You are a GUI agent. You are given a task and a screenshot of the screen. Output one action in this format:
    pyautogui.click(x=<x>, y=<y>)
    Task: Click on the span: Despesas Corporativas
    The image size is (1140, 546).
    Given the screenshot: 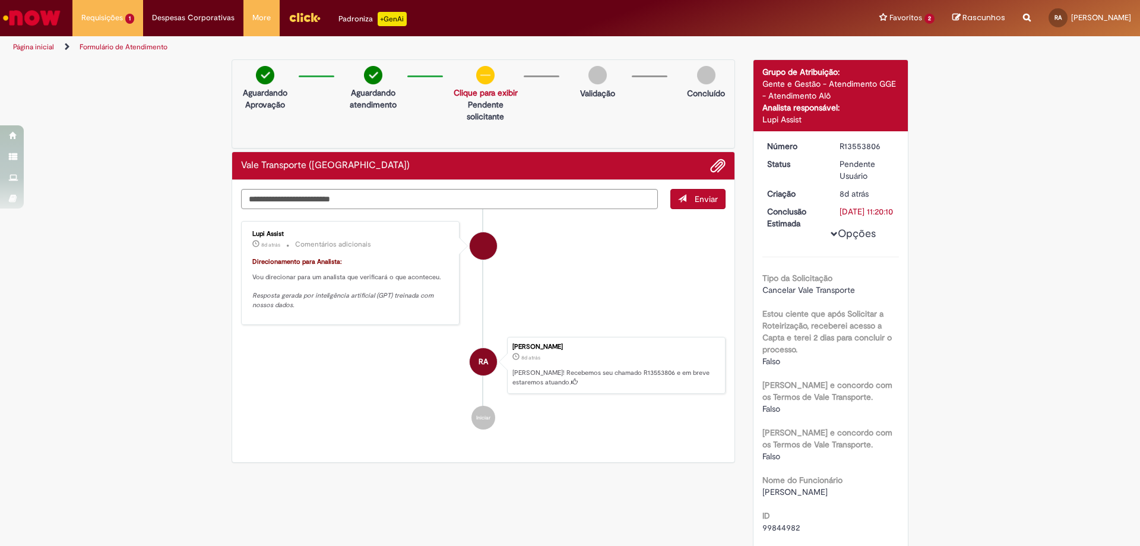 What is the action you would take?
    pyautogui.click(x=193, y=18)
    